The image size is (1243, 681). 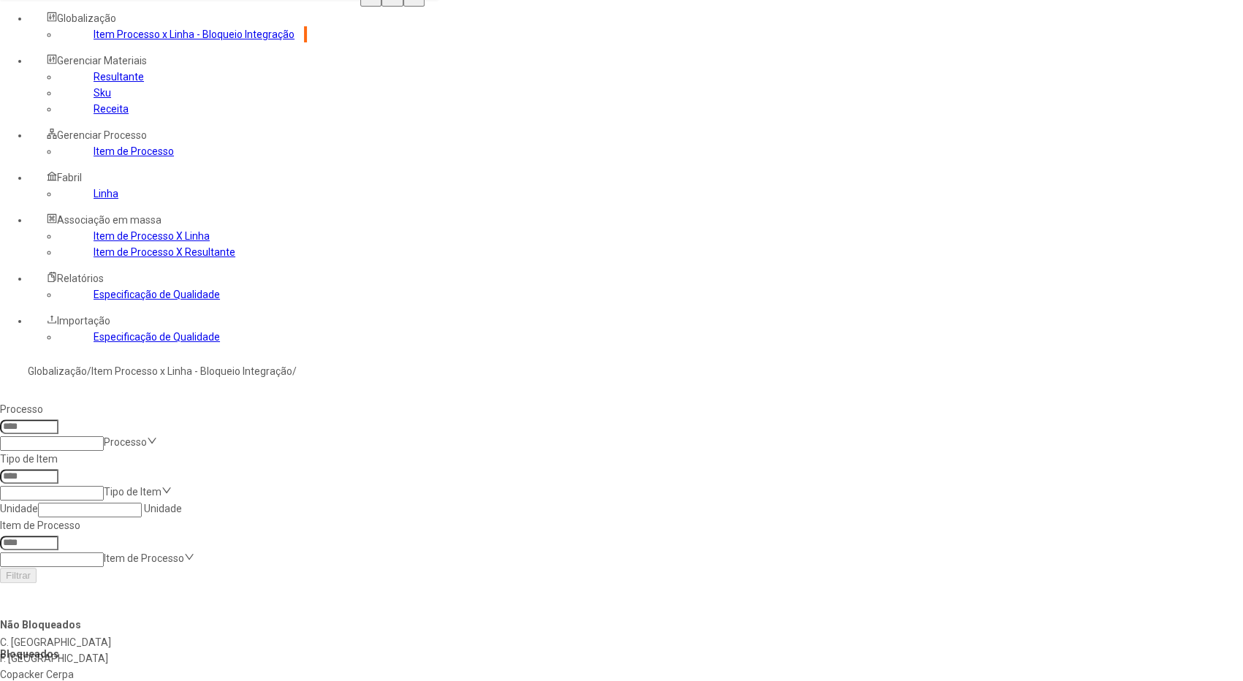 What do you see at coordinates (132, 492) in the screenshot?
I see `nz-select-placeholder: Tipo de Item` at bounding box center [132, 492].